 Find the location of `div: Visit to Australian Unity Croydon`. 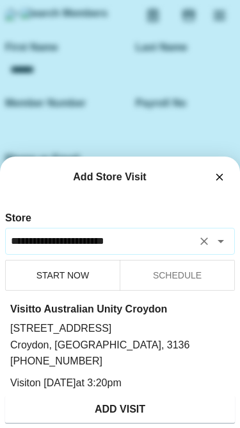

div: Visit to Australian Unity Croydon is located at coordinates (120, 309).